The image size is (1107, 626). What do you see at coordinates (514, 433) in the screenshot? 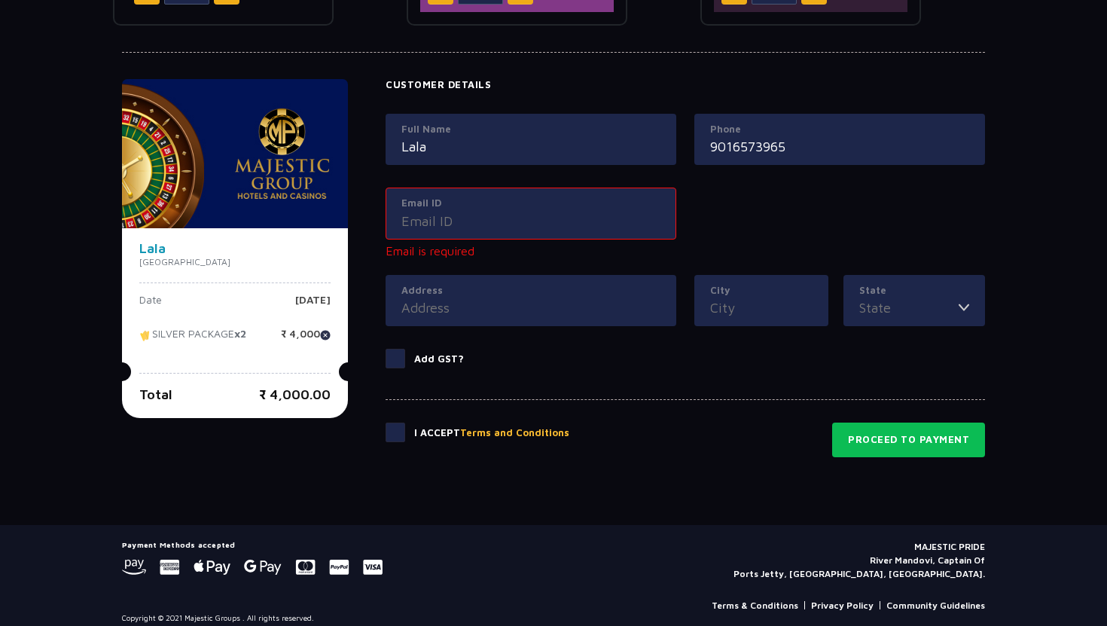
I see `button: Terms and Conditions` at bounding box center [514, 433].